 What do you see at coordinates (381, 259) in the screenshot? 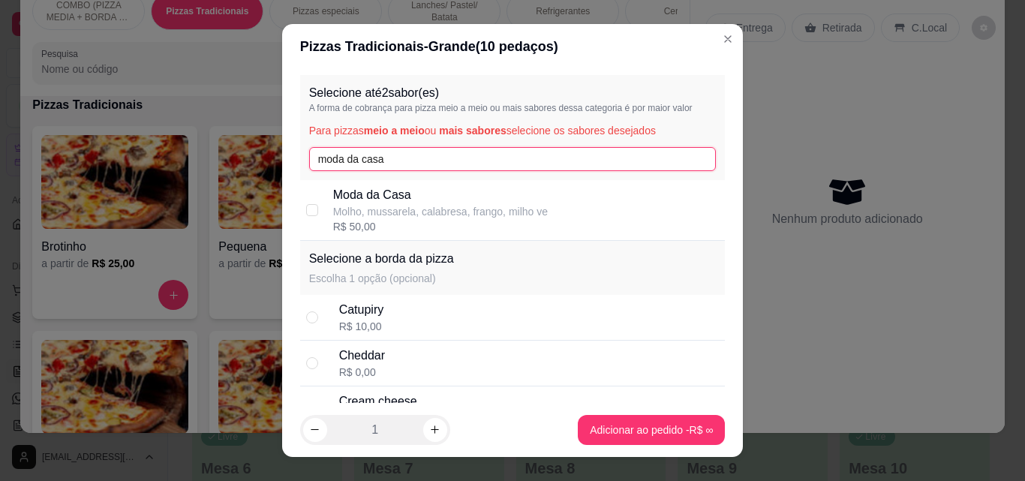
I see `p: Selecione a borda da pizza` at bounding box center [381, 259].